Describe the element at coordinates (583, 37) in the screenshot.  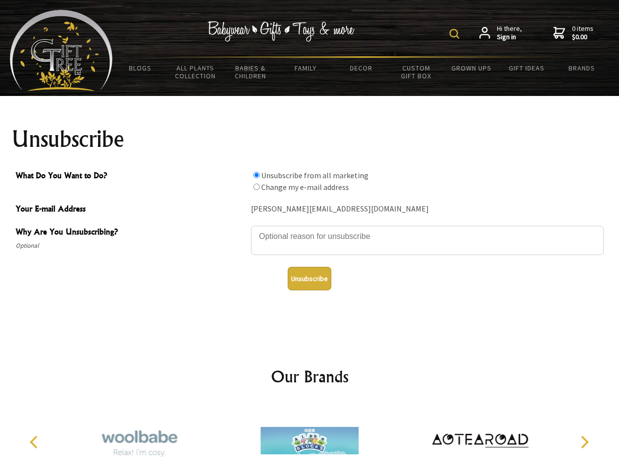
I see `strong: $0.00` at that location.